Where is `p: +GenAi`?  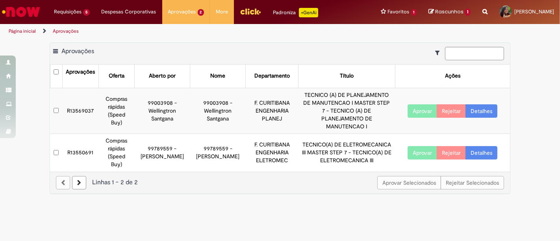
p: +GenAi is located at coordinates (308, 13).